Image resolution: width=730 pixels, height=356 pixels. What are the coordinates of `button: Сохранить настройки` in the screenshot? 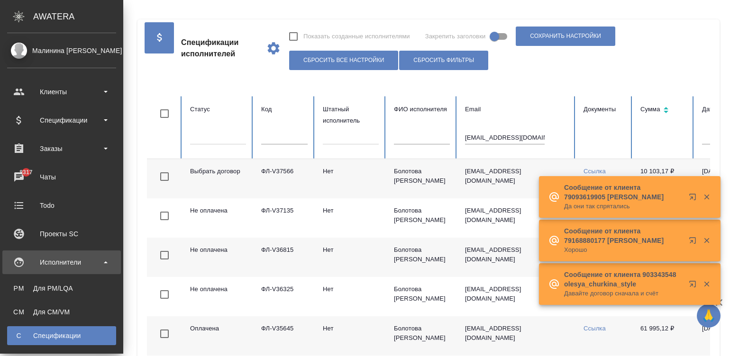 It's located at (566, 36).